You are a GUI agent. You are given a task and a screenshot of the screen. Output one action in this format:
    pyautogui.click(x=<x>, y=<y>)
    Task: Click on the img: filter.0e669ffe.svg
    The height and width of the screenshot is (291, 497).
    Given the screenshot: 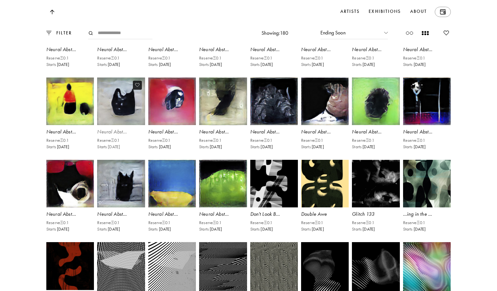 What is the action you would take?
    pyautogui.click(x=49, y=33)
    